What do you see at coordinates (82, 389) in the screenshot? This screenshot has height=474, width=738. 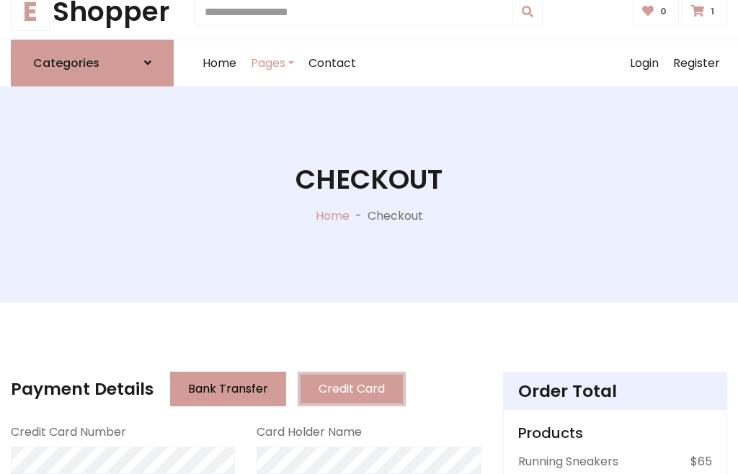 I see `h4: Payment Details` at bounding box center [82, 389].